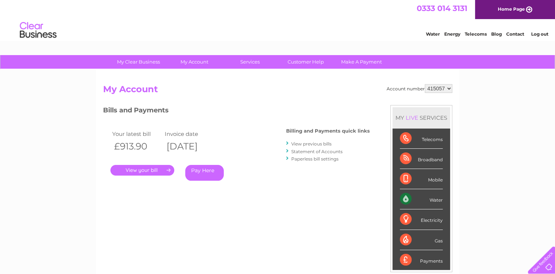 The height and width of the screenshot is (274, 555). Describe the element at coordinates (361, 62) in the screenshot. I see `a: Make A Payment` at that location.